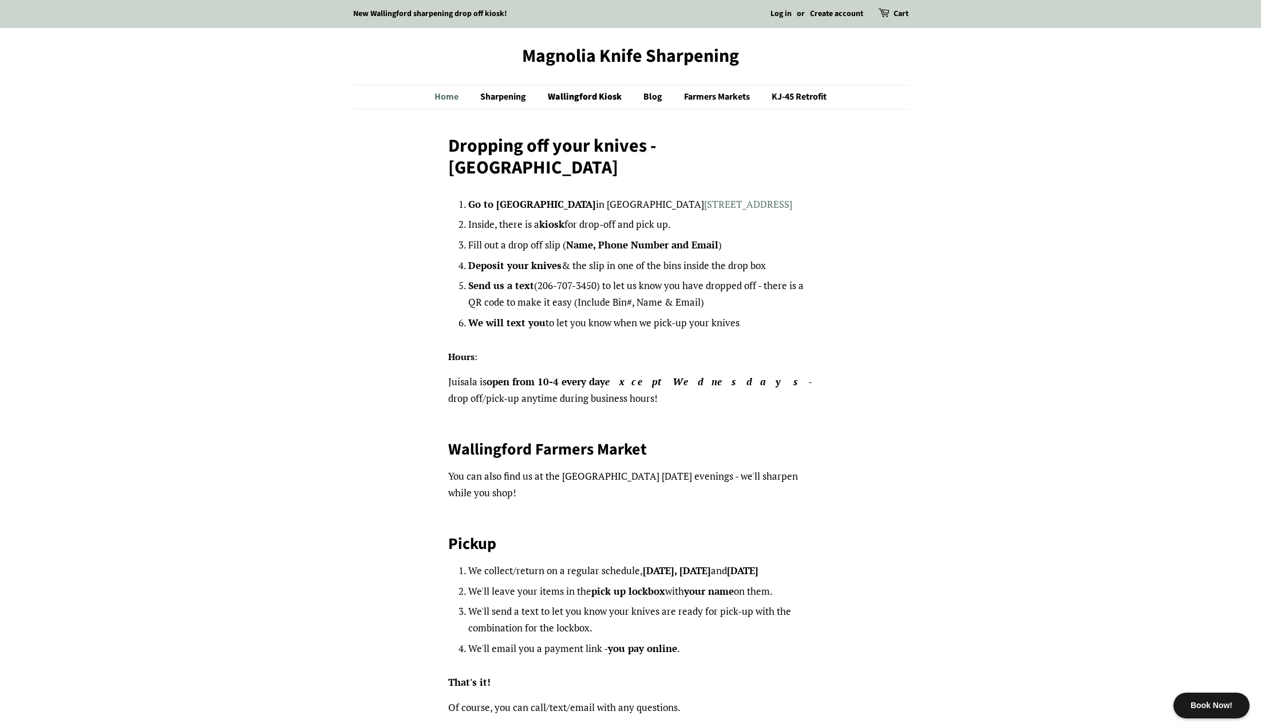  What do you see at coordinates (640, 591) in the screenshot?
I see `li: We'll leave your items in the with on them.` at bounding box center [640, 591].